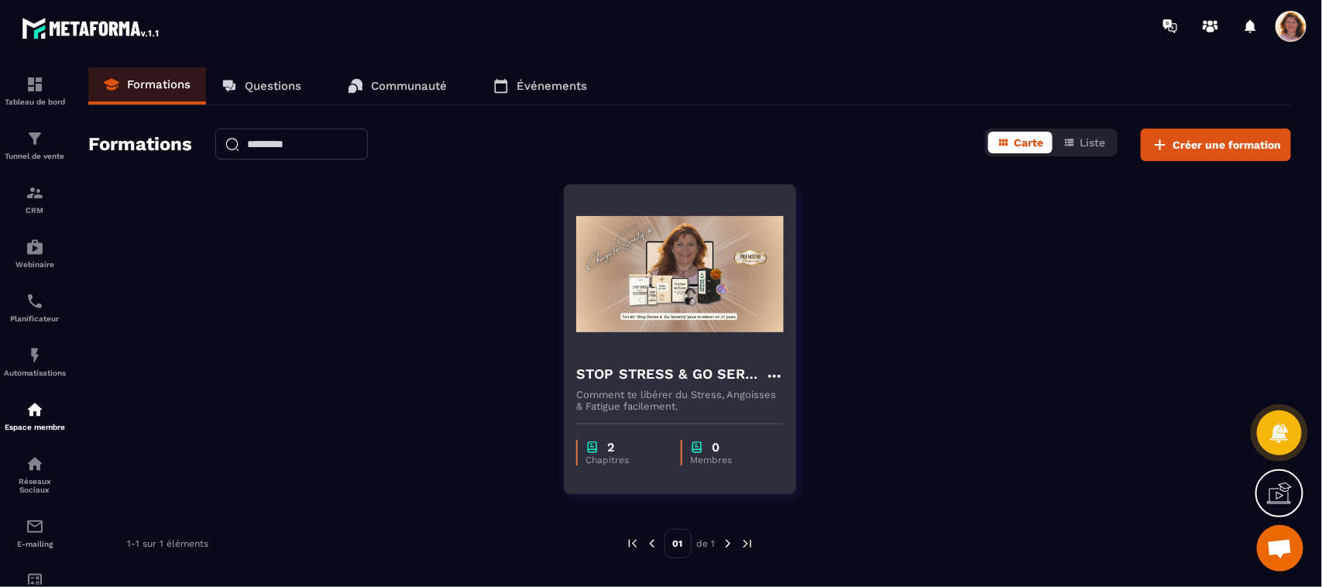 The image size is (1322, 587). What do you see at coordinates (680, 400) in the screenshot?
I see `p: Comment te libérer du Stress, Angoisses & Fatigue facilement.` at bounding box center [680, 400].